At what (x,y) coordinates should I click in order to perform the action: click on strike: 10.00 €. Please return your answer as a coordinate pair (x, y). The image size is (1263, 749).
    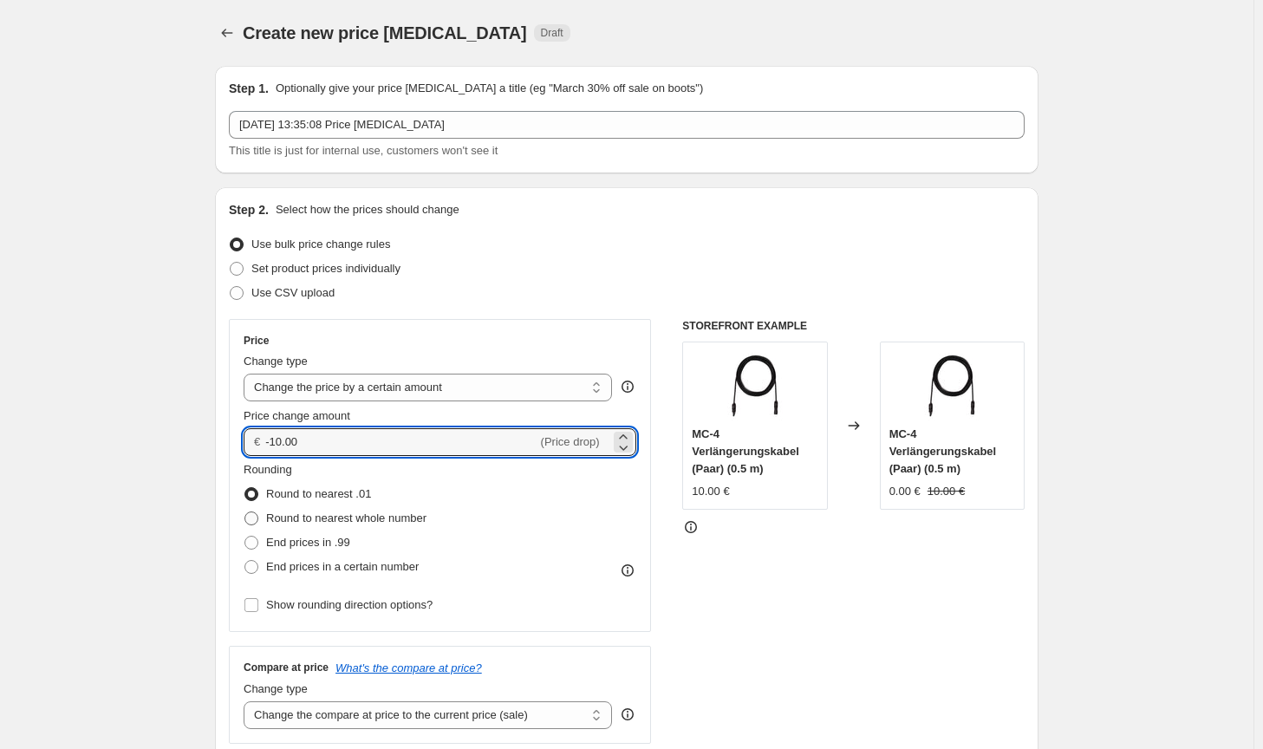
    Looking at the image, I should click on (946, 492).